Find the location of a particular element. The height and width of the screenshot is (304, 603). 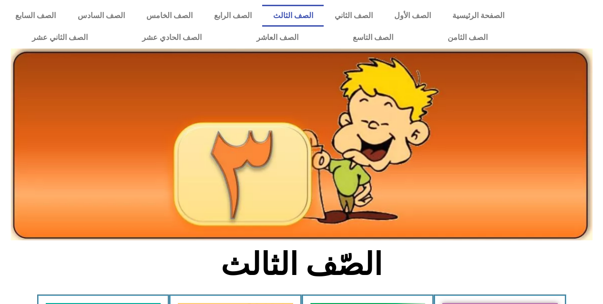

a: الصف الأول is located at coordinates (412, 16).